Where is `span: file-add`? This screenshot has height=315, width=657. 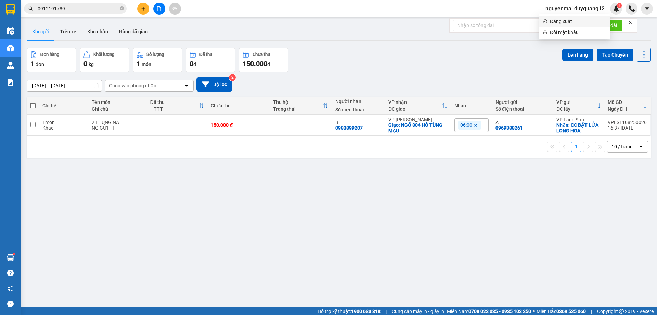
span: file-add is located at coordinates (159, 9).